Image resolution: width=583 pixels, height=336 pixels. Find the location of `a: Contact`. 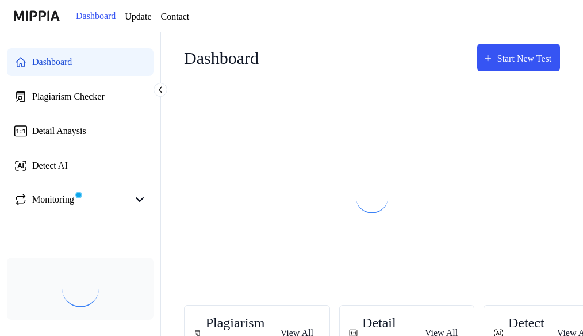

a: Contact is located at coordinates (189, 17).